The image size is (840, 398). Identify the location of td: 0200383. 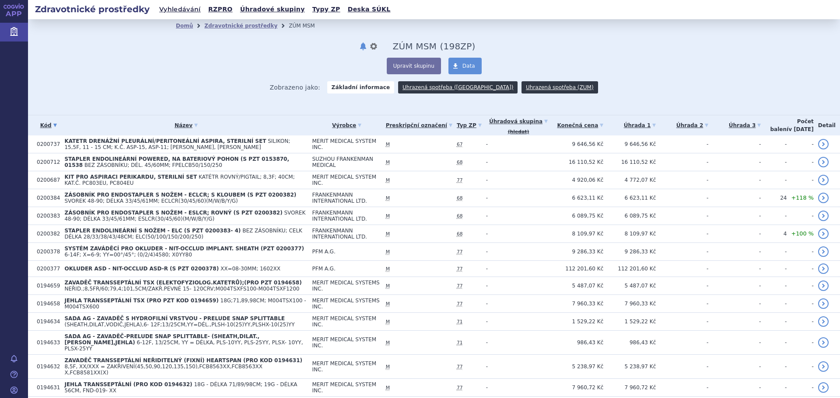
(46, 216).